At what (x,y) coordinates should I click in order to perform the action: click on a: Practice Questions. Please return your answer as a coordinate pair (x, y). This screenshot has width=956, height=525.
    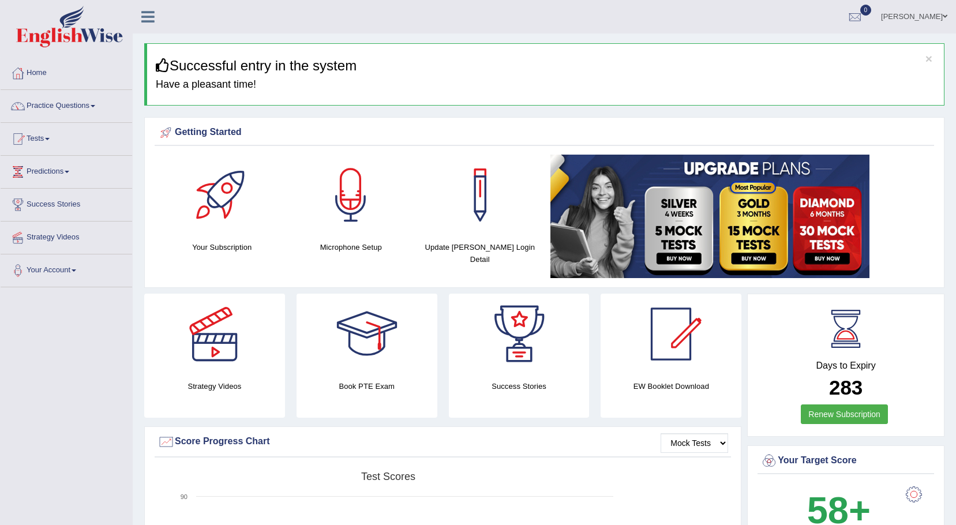
    Looking at the image, I should click on (66, 104).